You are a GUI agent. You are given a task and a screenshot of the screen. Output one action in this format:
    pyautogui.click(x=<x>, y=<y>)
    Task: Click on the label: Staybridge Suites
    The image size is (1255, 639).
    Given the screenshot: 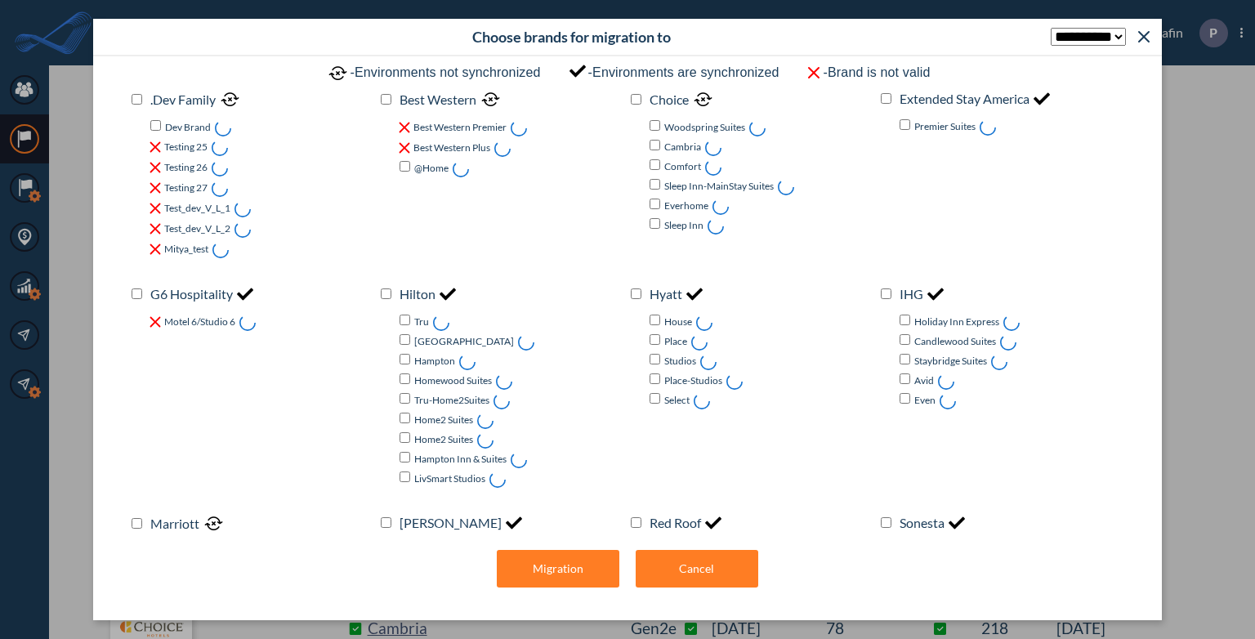 What is the action you would take?
    pyautogui.click(x=950, y=361)
    